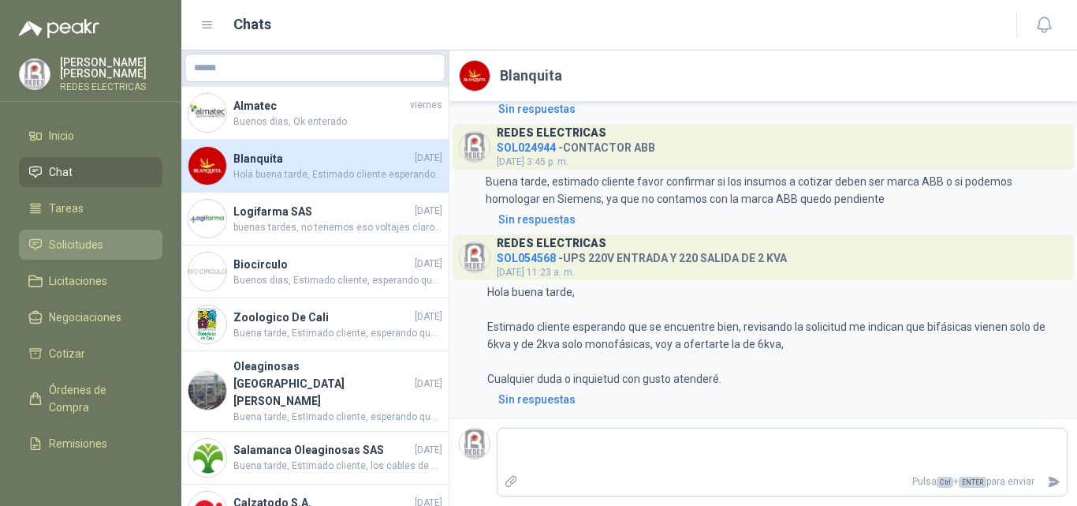  What do you see at coordinates (783, 481) in the screenshot?
I see `p: Pulsa + para enviar` at bounding box center [783, 481].